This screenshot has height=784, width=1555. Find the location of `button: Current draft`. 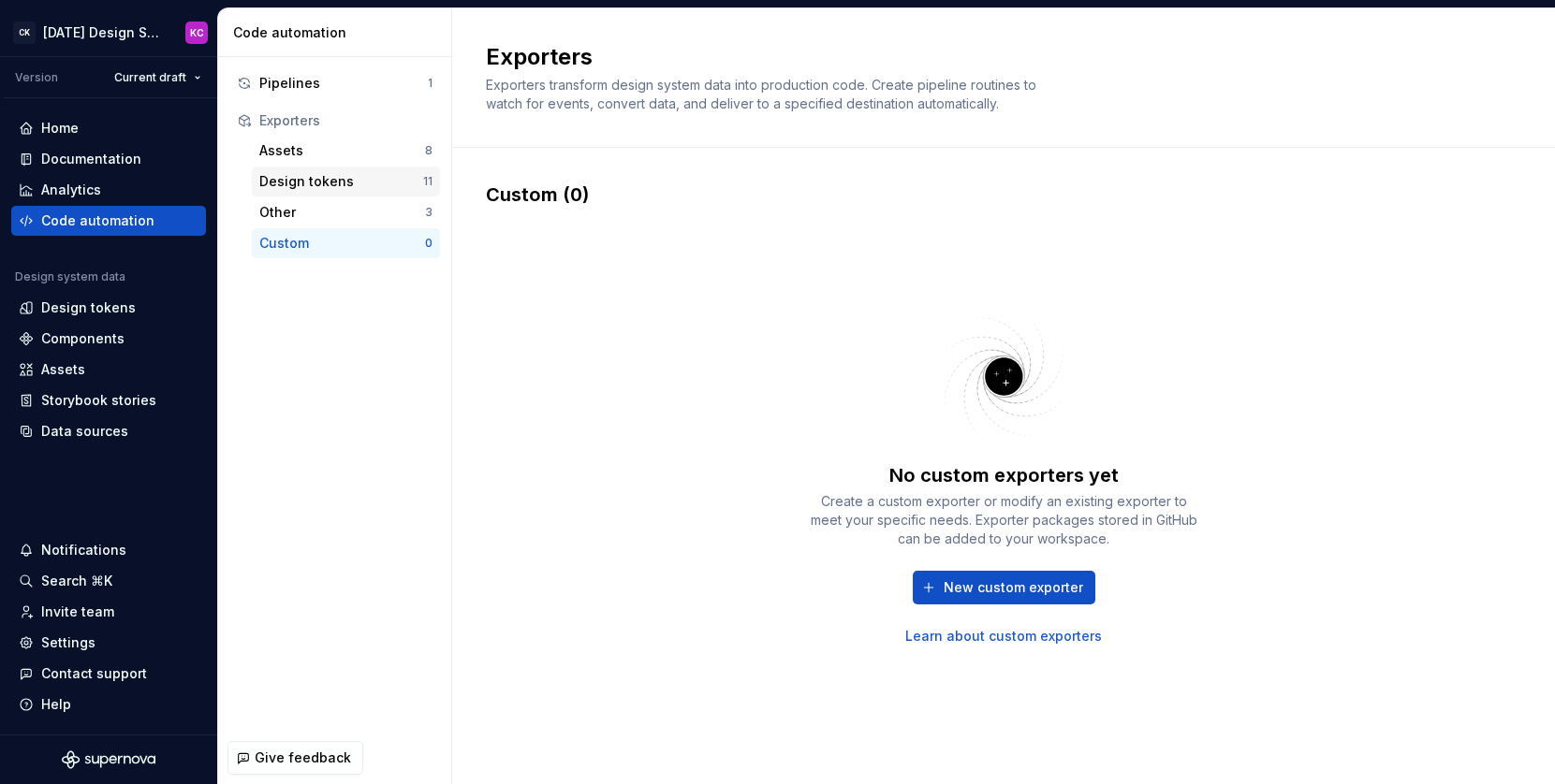

button: Current draft is located at coordinates (157, 78).